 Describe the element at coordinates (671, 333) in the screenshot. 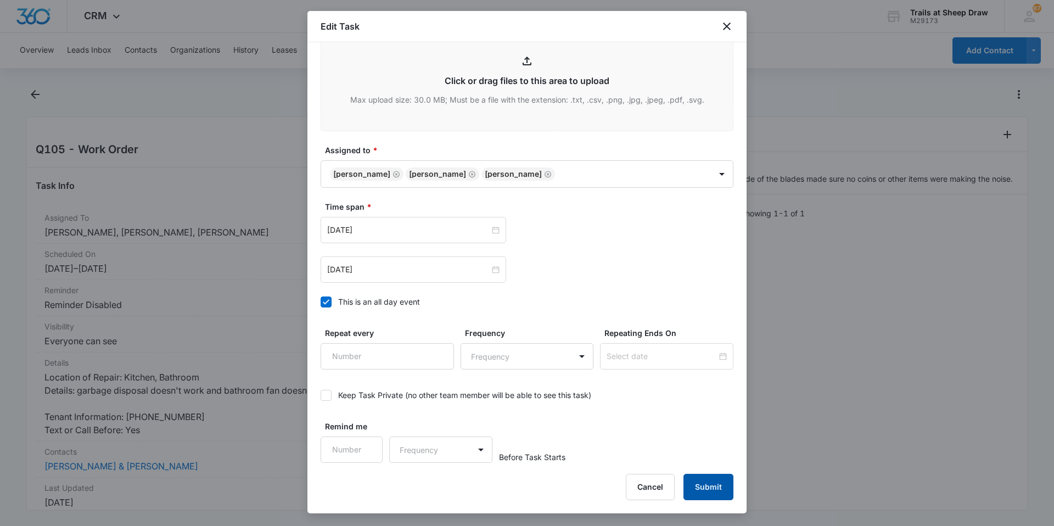

I see `label: Repeating Ends On` at that location.